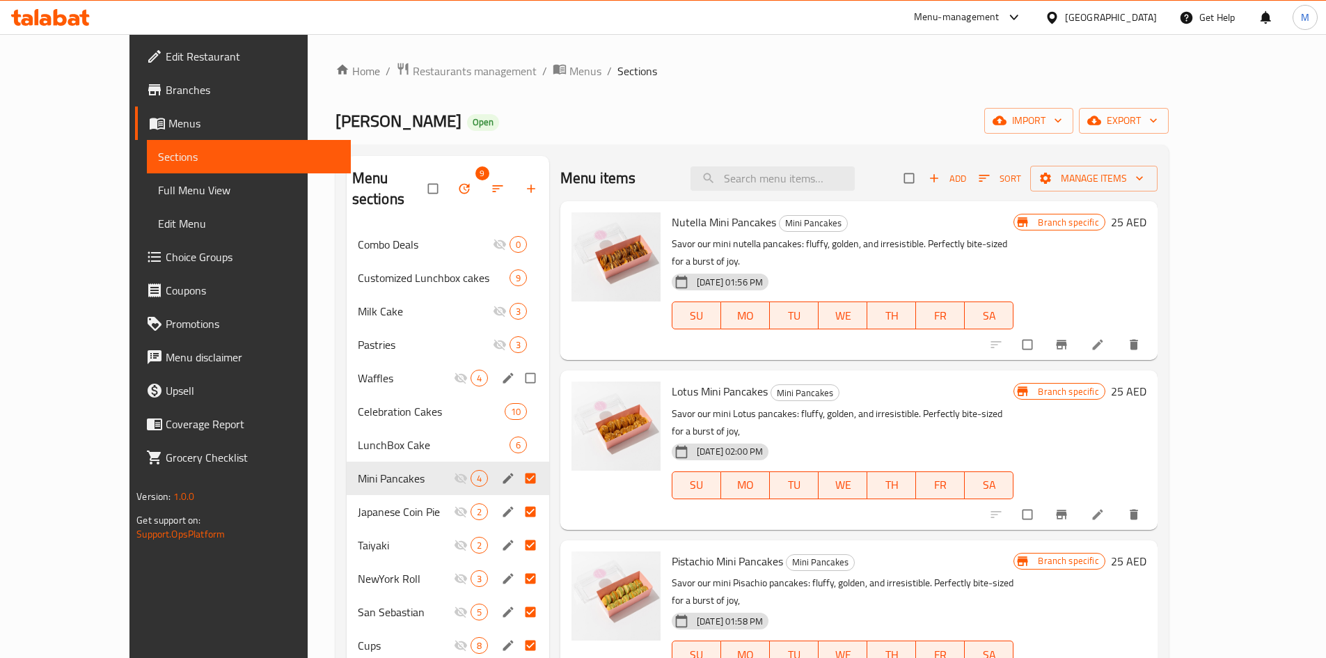  Describe the element at coordinates (479, 512) in the screenshot. I see `span: 2` at that location.